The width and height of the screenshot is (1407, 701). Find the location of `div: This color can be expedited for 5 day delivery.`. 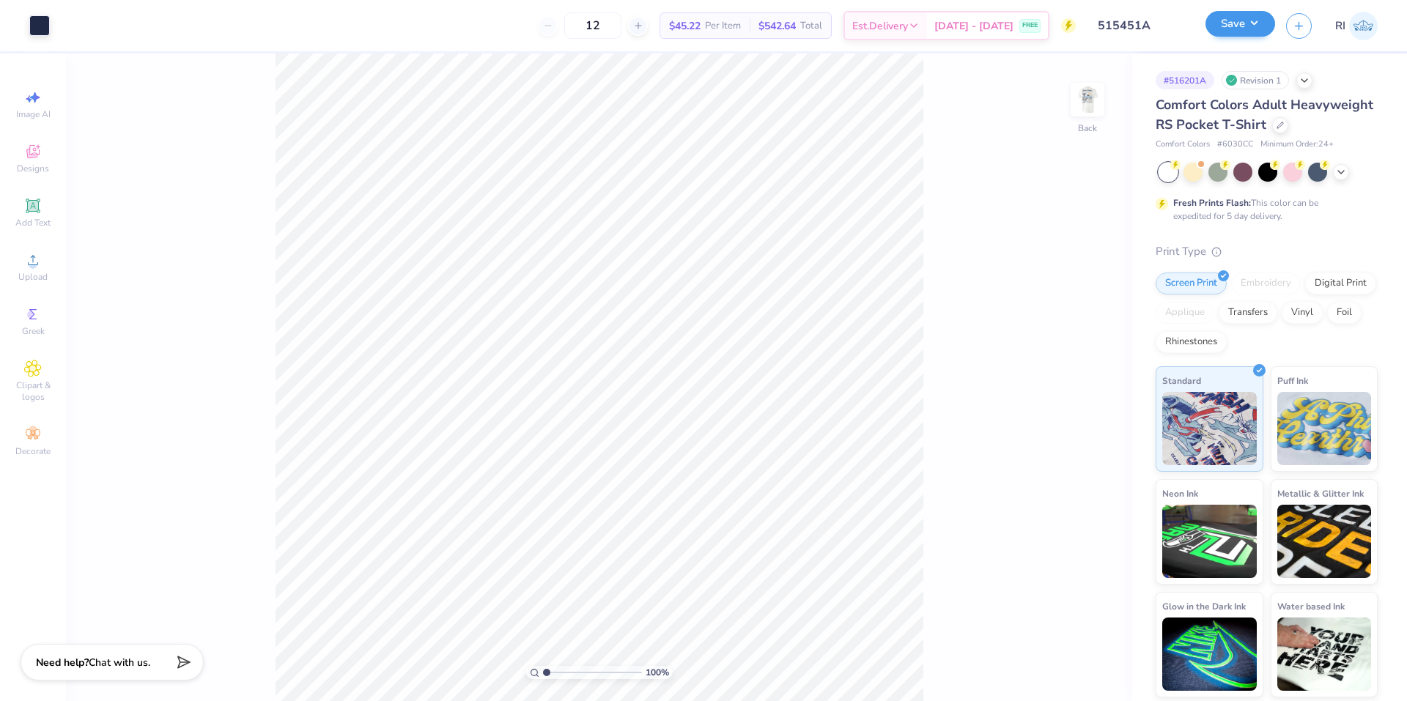

div: This color can be expedited for 5 day delivery. is located at coordinates (1263, 210).